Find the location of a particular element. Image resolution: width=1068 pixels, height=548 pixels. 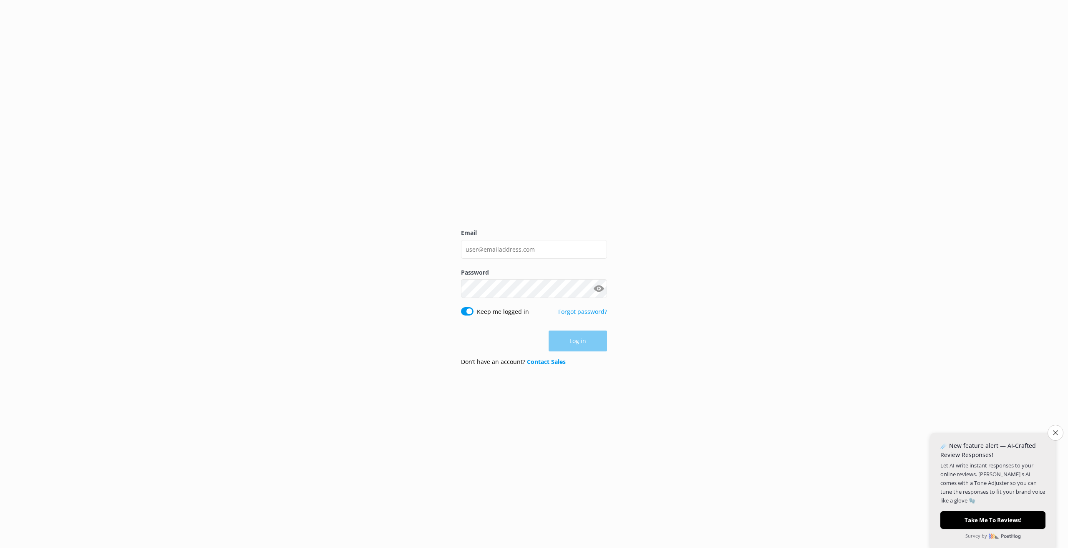

label: Email is located at coordinates (534, 233).